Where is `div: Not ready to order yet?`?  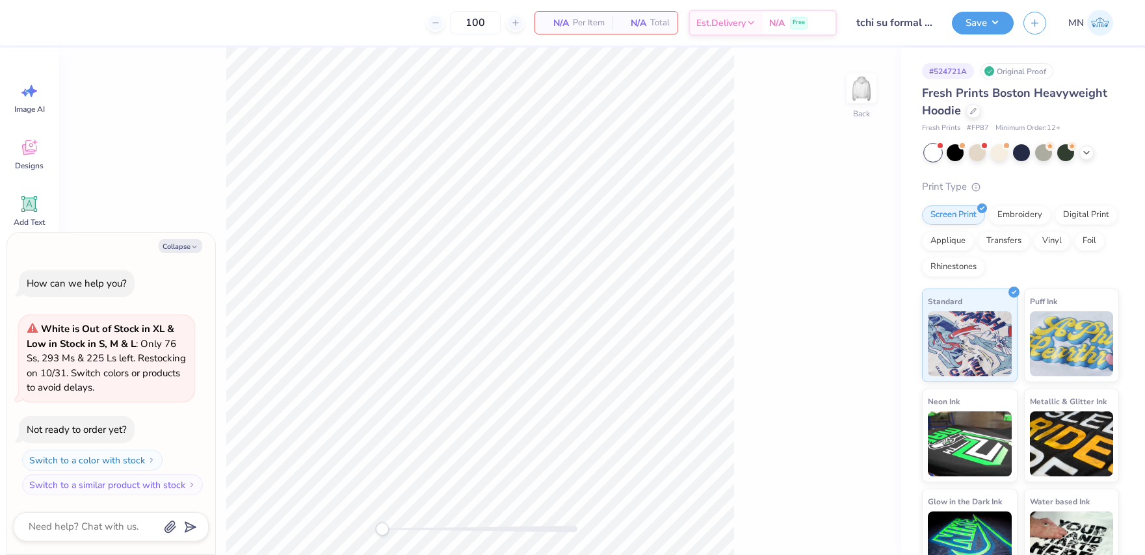
div: Not ready to order yet? is located at coordinates (77, 430).